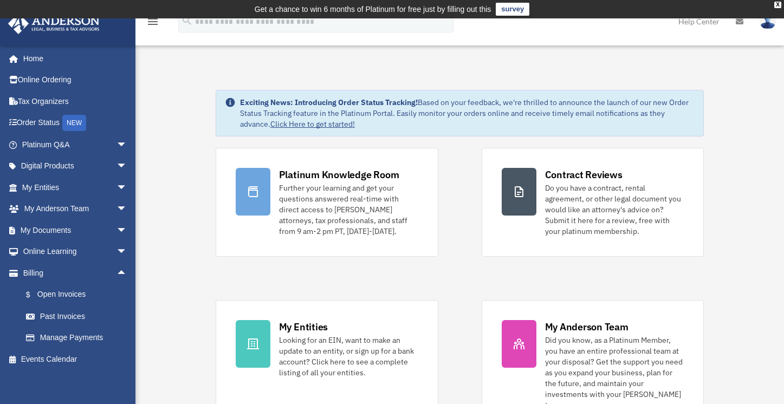 The width and height of the screenshot is (784, 404). I want to click on div: close, so click(777, 5).